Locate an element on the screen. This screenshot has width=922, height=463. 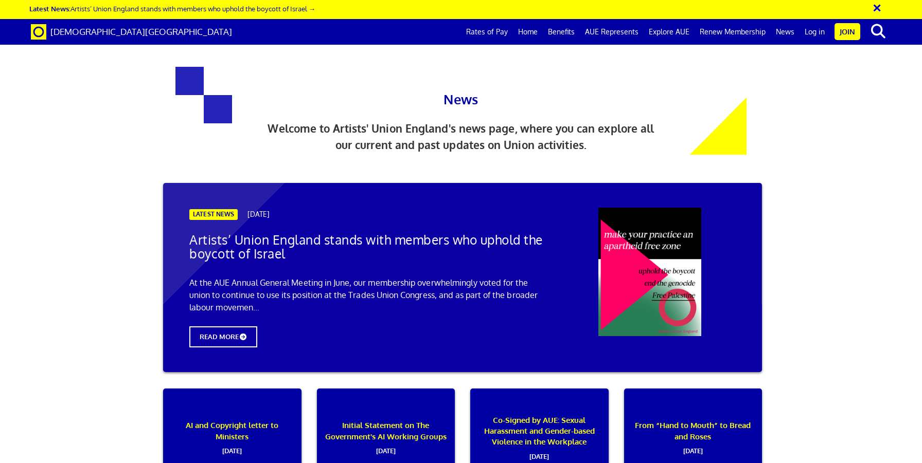
a: Rates of Pay is located at coordinates (486, 32).